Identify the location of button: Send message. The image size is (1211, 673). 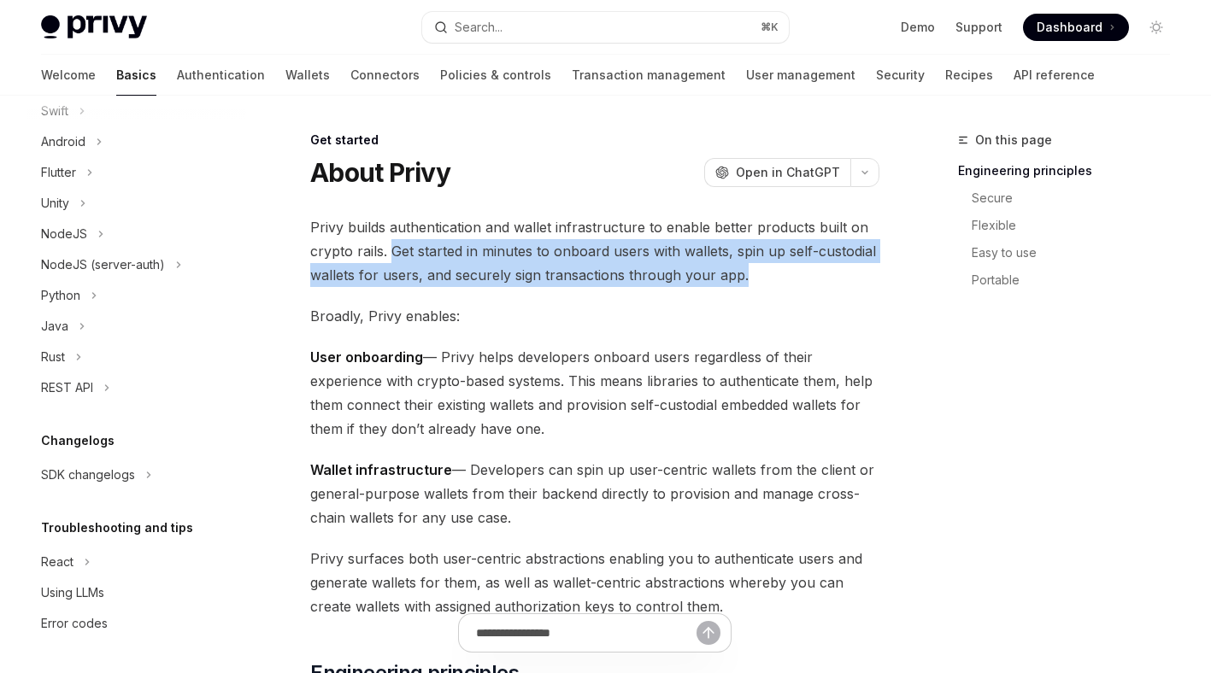
(709, 633).